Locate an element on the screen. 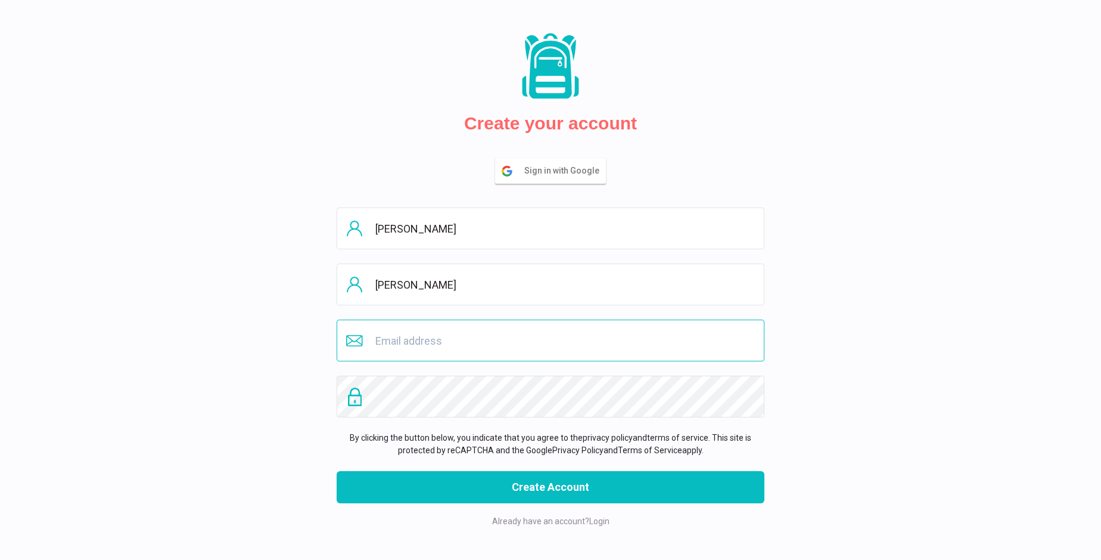 The width and height of the screenshot is (1101, 560). input: Last name is located at coordinates (551, 284).